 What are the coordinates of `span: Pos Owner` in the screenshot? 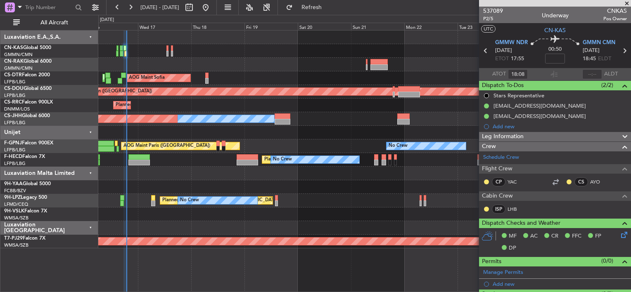 It's located at (615, 19).